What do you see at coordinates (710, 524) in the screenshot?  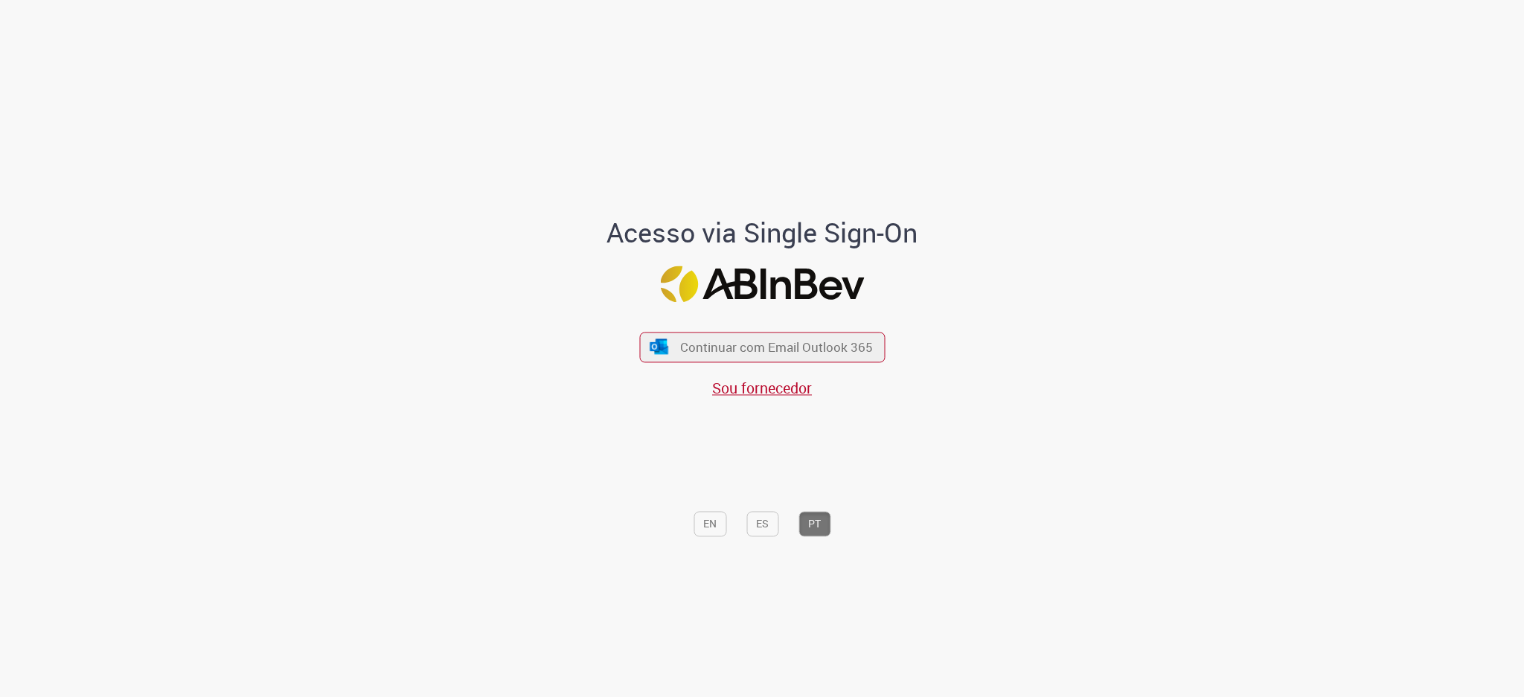 I see `button: EN` at bounding box center [710, 524].